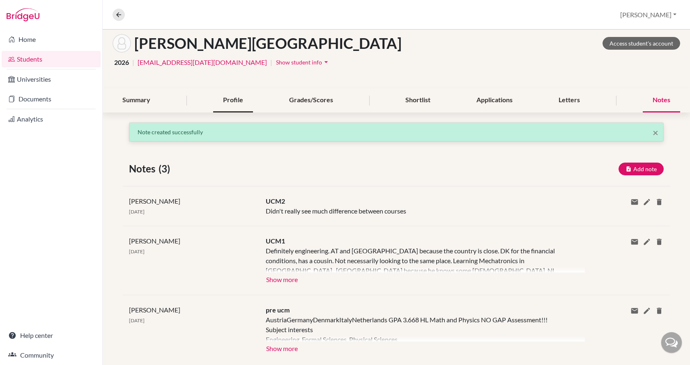 The image size is (690, 365). Describe the element at coordinates (275, 241) in the screenshot. I see `span: UCM1` at that location.